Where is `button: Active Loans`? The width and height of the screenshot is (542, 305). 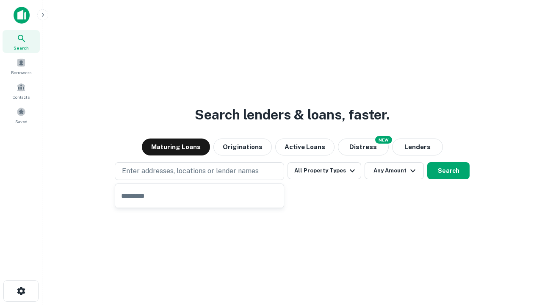
button: Active Loans is located at coordinates (305, 147).